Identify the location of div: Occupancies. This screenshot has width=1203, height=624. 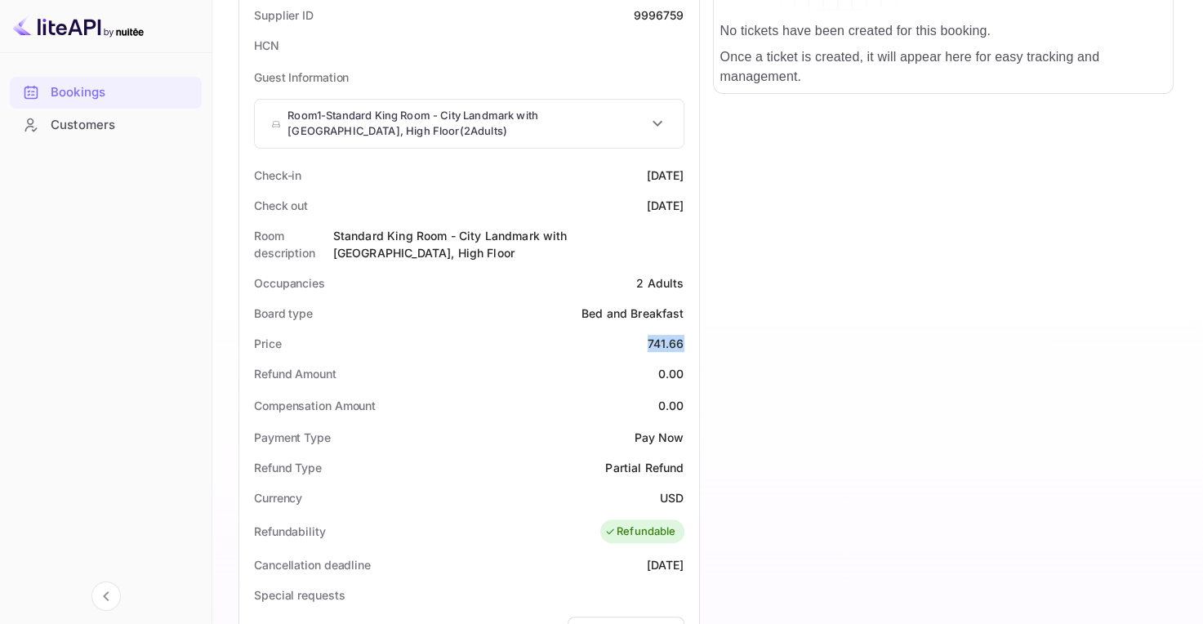
(289, 283).